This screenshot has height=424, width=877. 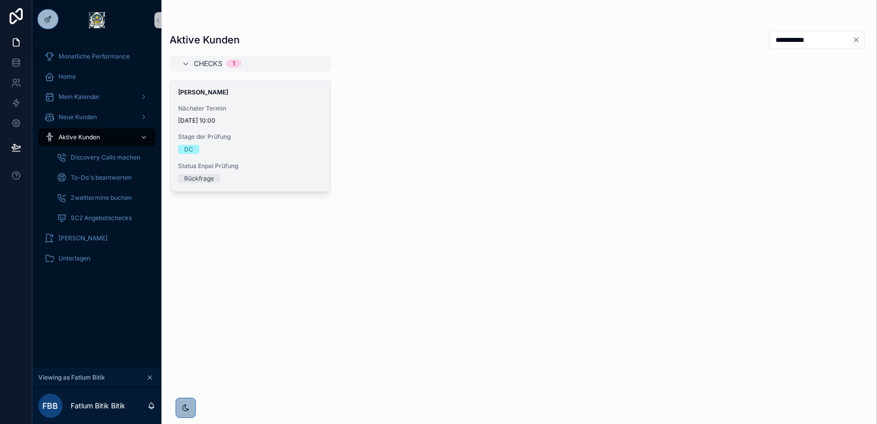 I want to click on p: Fatlum Bitik Bitik, so click(x=98, y=406).